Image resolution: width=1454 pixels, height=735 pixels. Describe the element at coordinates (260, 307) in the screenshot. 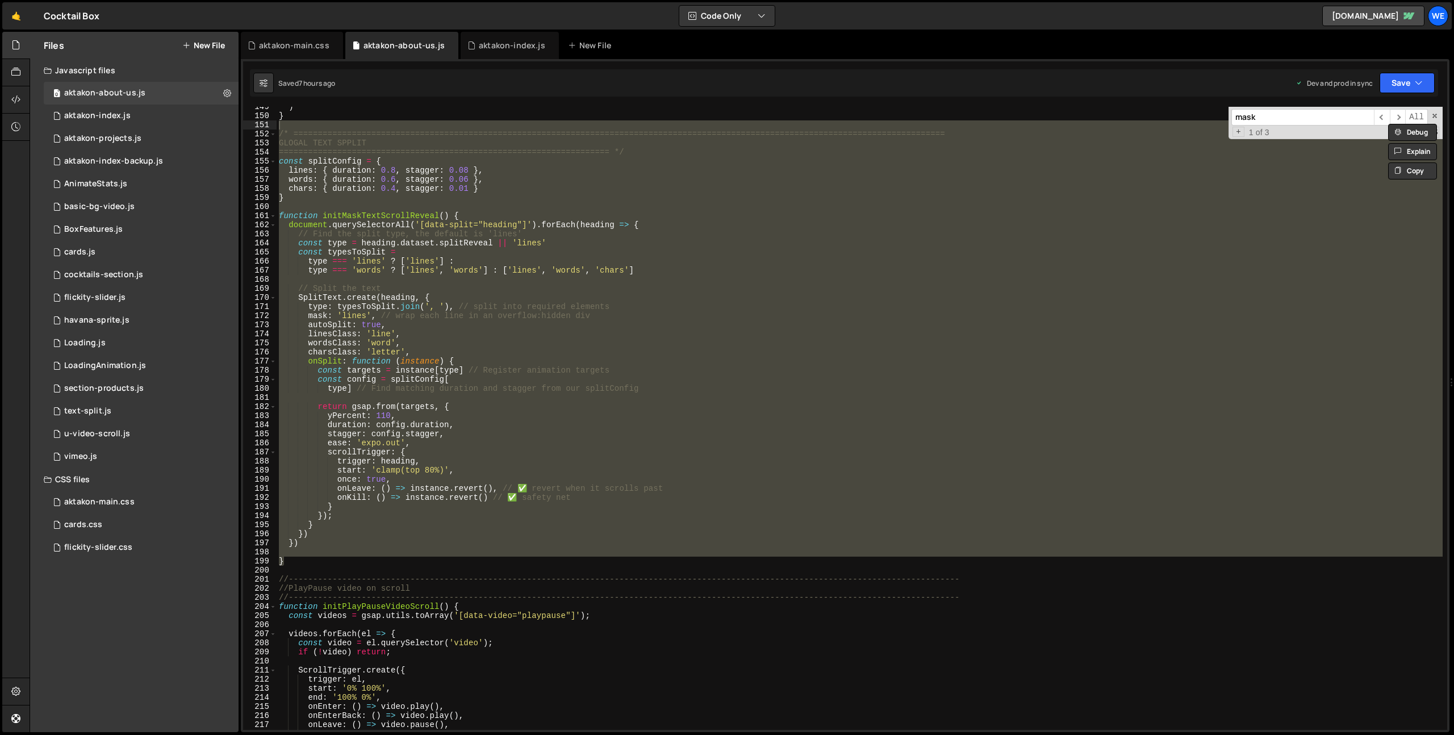

I see `div: 171` at that location.